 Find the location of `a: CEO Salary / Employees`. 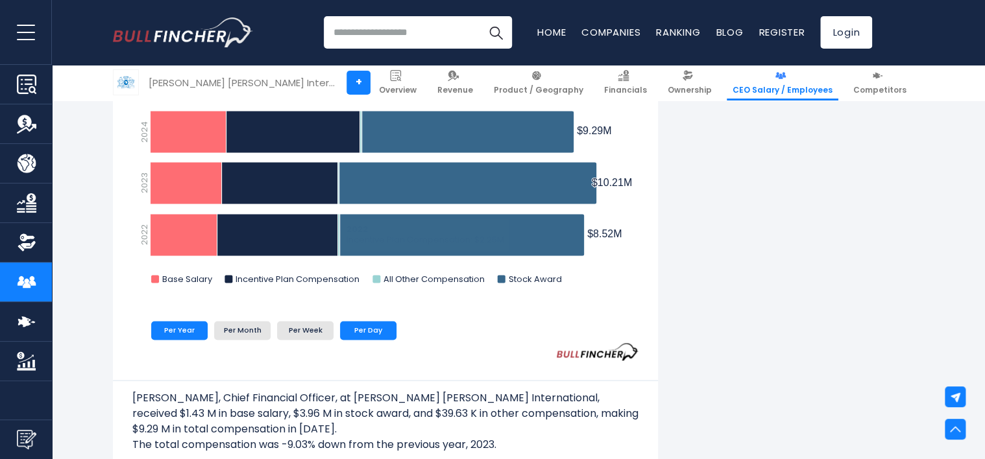

a: CEO Salary / Employees is located at coordinates (782, 82).